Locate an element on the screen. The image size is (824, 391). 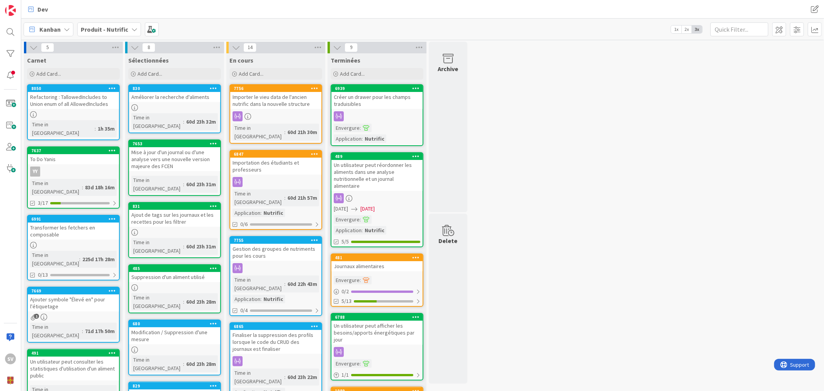
div: 60d 23h 32m is located at coordinates (201, 122).